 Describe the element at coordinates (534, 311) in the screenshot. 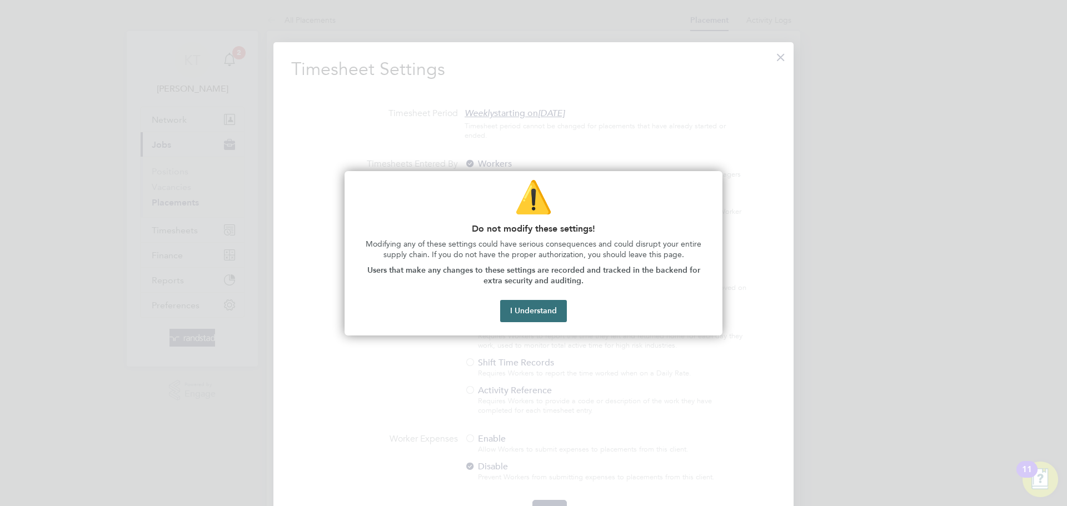

I see `button: I Understand` at that location.